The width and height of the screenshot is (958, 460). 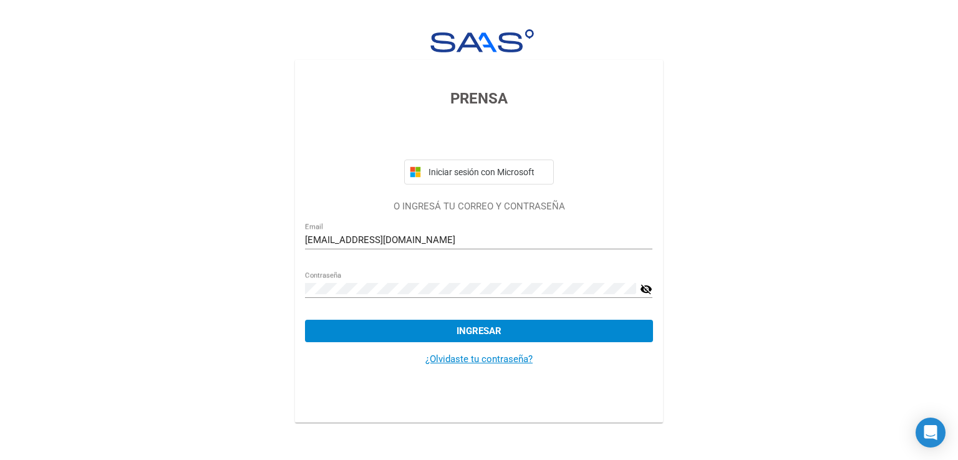 What do you see at coordinates (478, 206) in the screenshot?
I see `p: O INGRESÁ TU CORREO Y CONTRASEÑA` at bounding box center [478, 206].